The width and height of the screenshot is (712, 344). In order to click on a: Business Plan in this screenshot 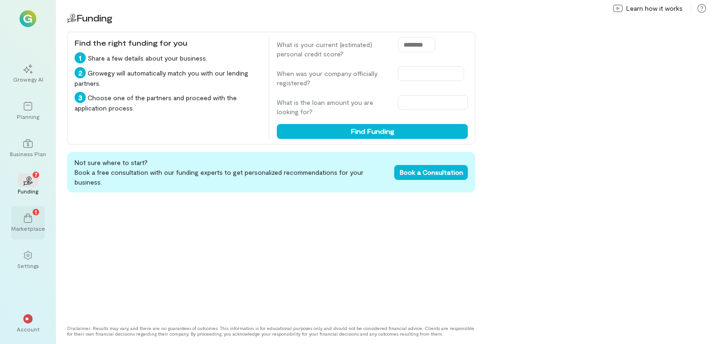, I will do `click(28, 148)`.